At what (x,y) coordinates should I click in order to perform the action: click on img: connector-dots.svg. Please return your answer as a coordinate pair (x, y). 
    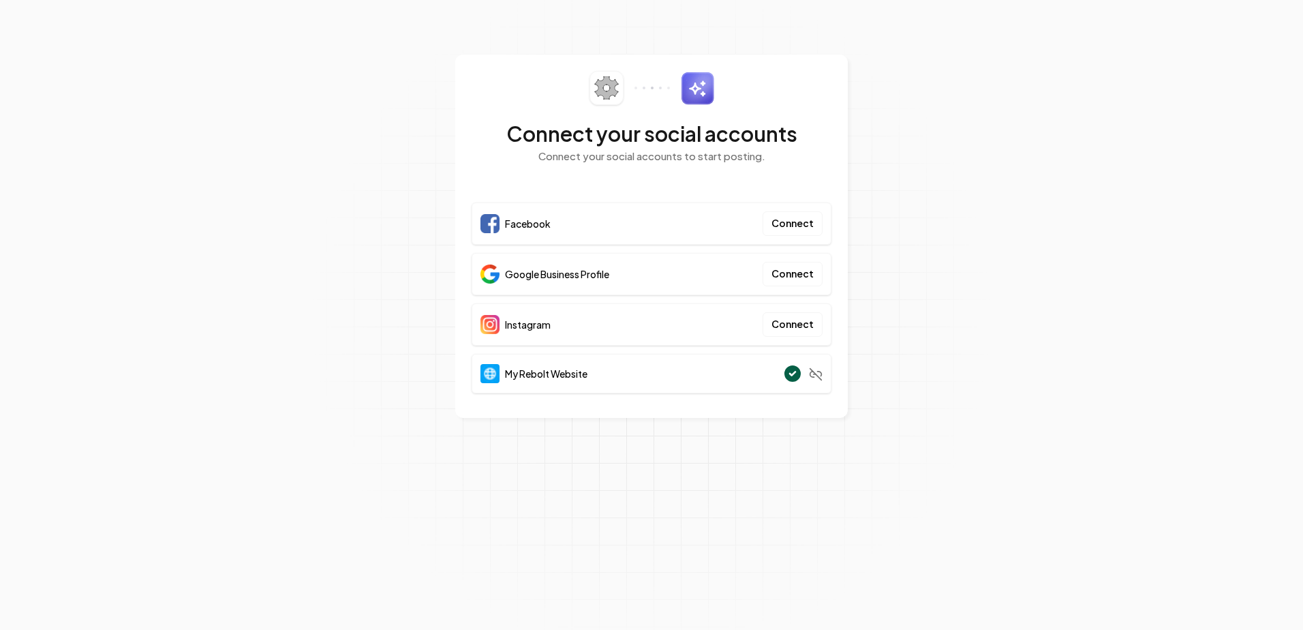
    Looking at the image, I should click on (652, 88).